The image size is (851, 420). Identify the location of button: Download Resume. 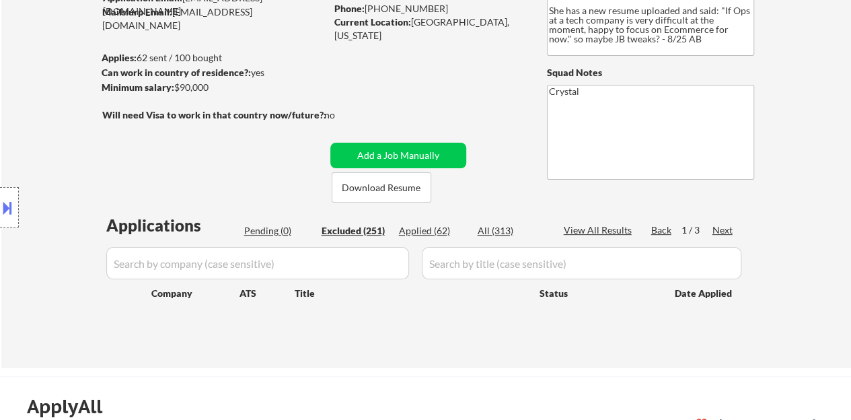
(382, 187).